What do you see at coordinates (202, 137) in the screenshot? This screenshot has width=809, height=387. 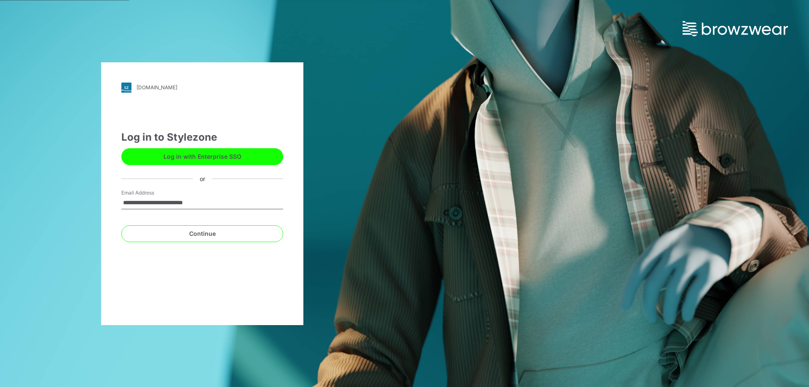 I see `div: Log in to Stylezone` at bounding box center [202, 137].